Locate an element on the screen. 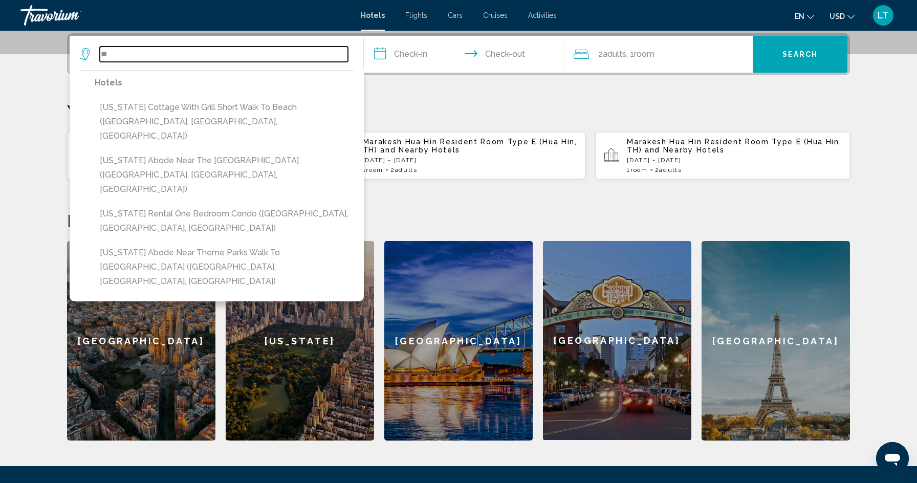 The image size is (917, 483). div: Search widget is located at coordinates (458, 54).